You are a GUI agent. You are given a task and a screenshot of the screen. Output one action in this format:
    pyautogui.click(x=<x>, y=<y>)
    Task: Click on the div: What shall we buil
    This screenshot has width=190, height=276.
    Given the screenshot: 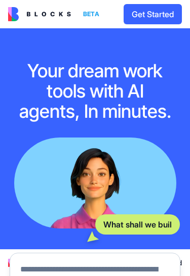 What is the action you would take?
    pyautogui.click(x=137, y=225)
    